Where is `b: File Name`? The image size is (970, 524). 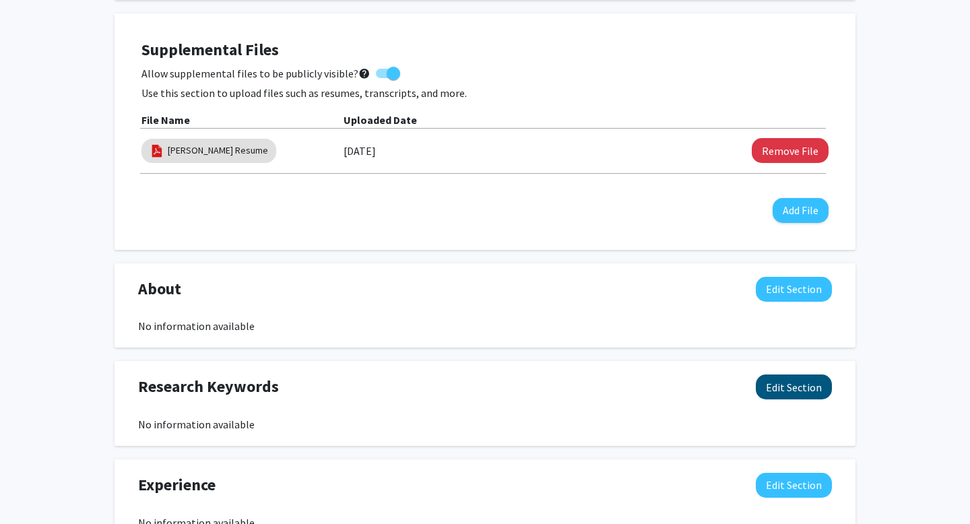
b: File Name is located at coordinates (166, 120).